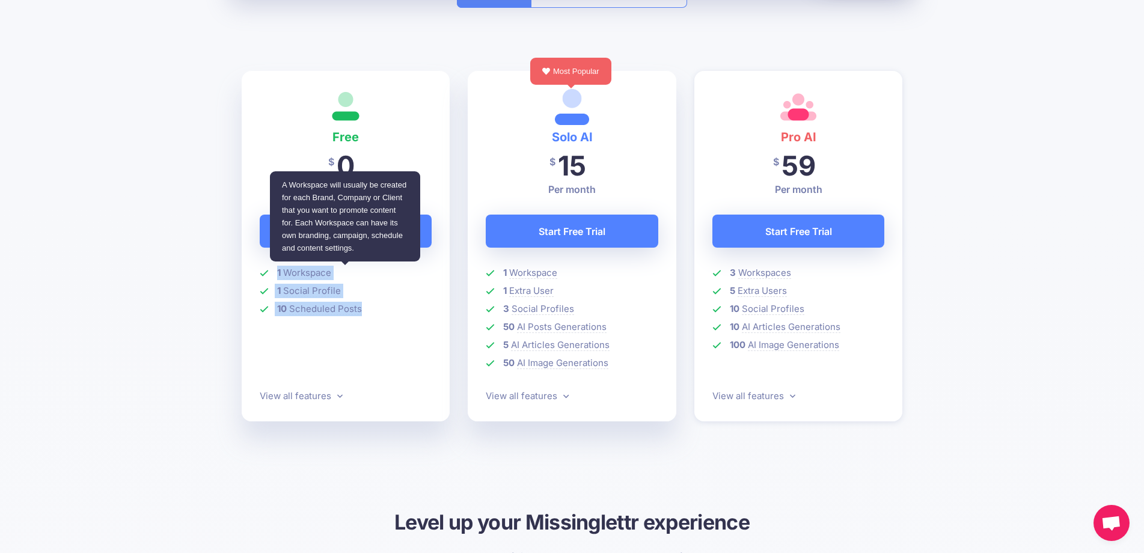 The image size is (1144, 553). Describe the element at coordinates (312, 291) in the screenshot. I see `span: Social Profile` at that location.